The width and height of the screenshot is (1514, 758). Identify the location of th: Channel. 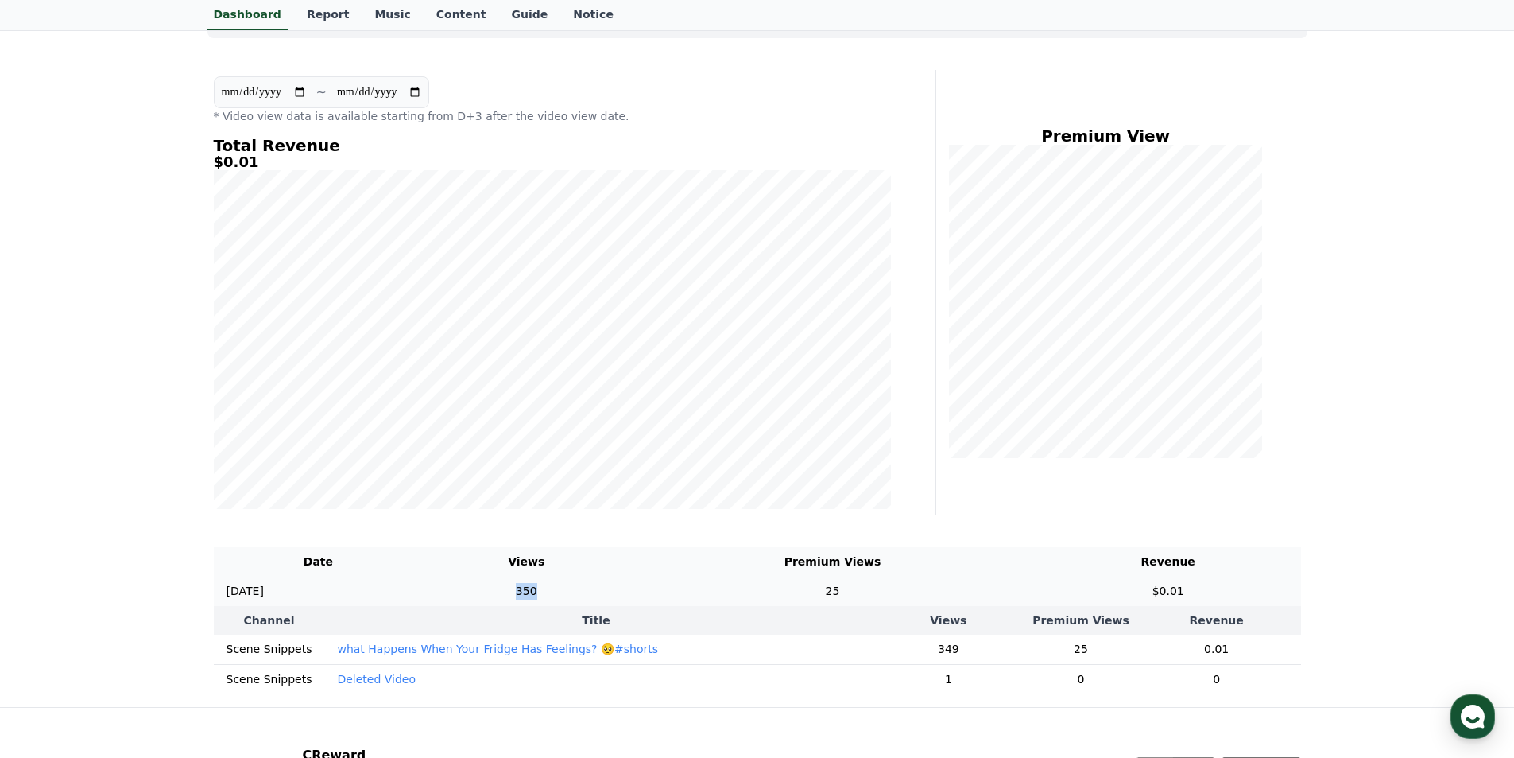
(270, 620).